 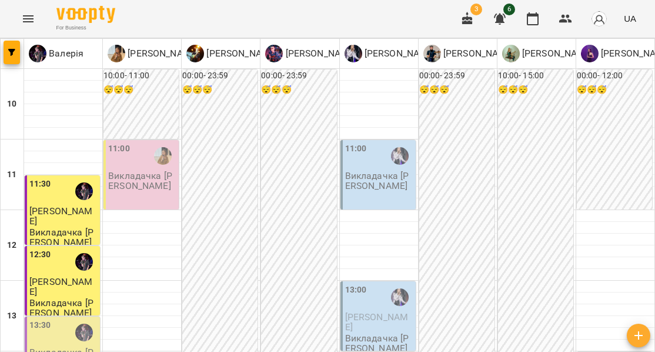 I want to click on h6: 12, so click(x=12, y=245).